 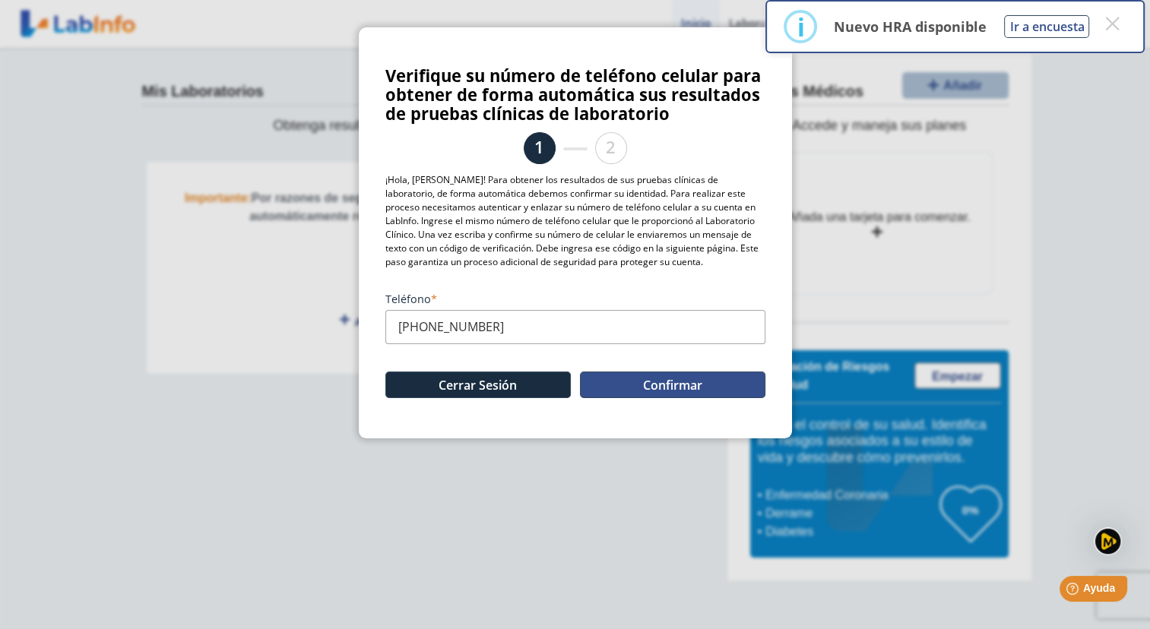 I want to click on button: Cerrar Sesión, so click(x=478, y=384).